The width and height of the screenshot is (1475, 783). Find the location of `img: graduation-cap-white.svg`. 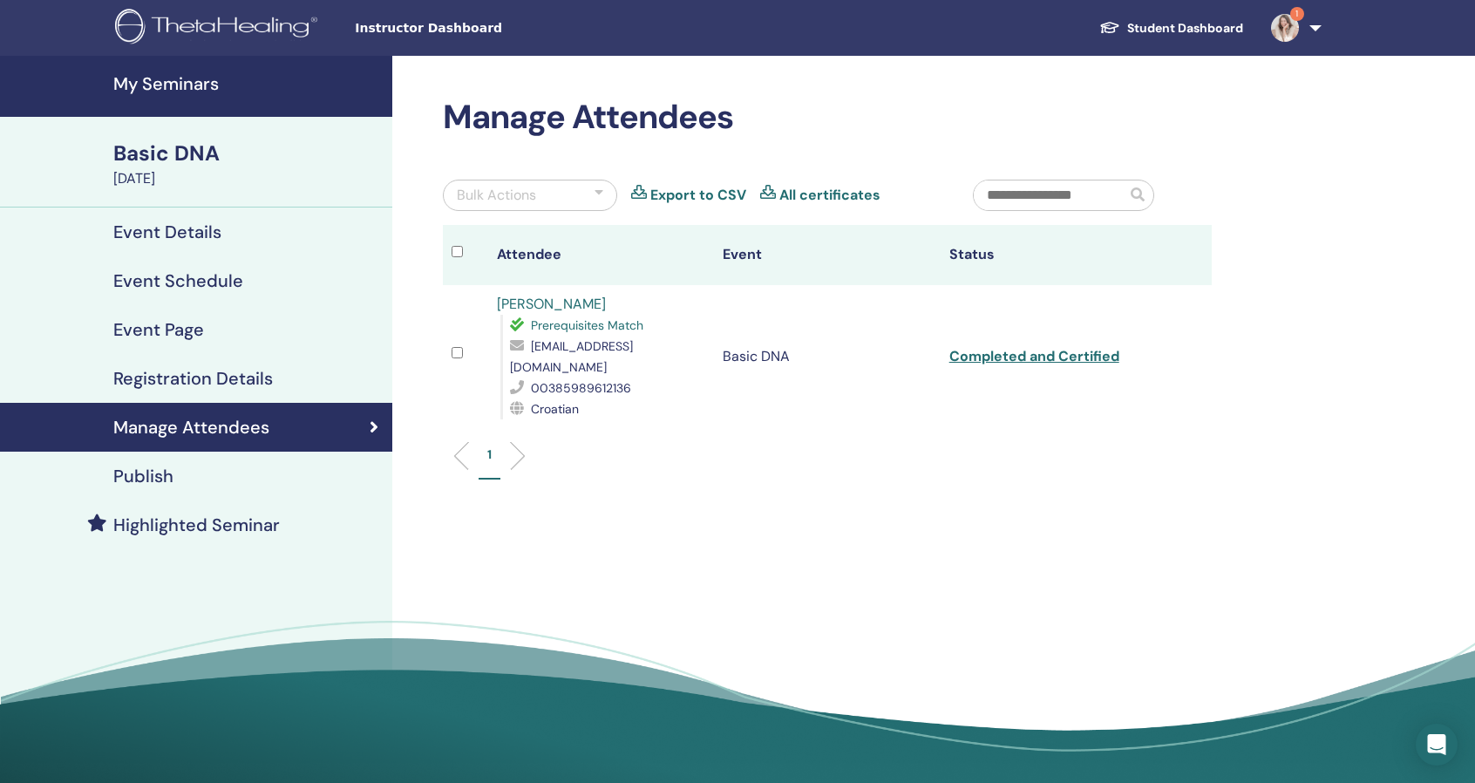

img: graduation-cap-white.svg is located at coordinates (1110, 27).